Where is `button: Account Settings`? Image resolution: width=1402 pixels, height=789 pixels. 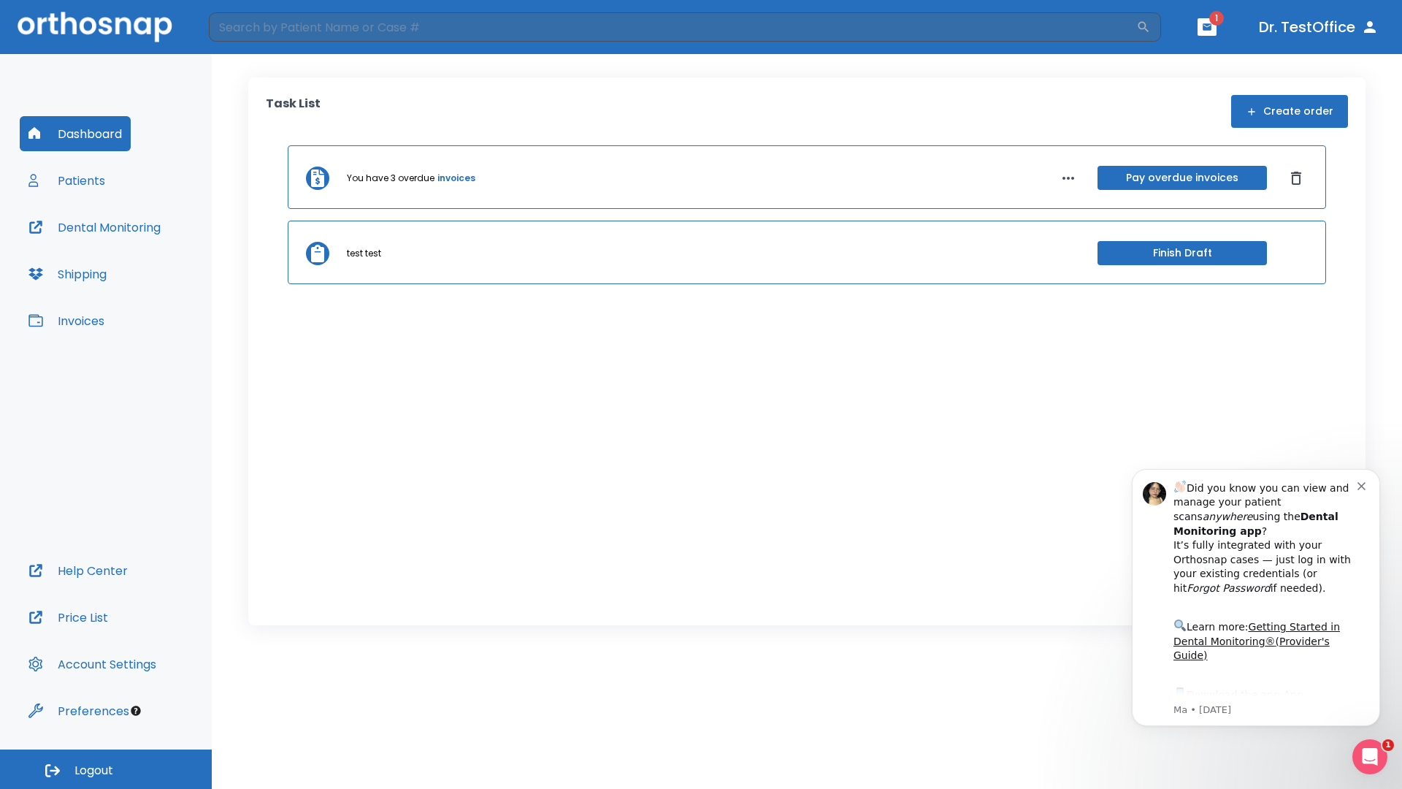
button: Account Settings is located at coordinates (92, 664).